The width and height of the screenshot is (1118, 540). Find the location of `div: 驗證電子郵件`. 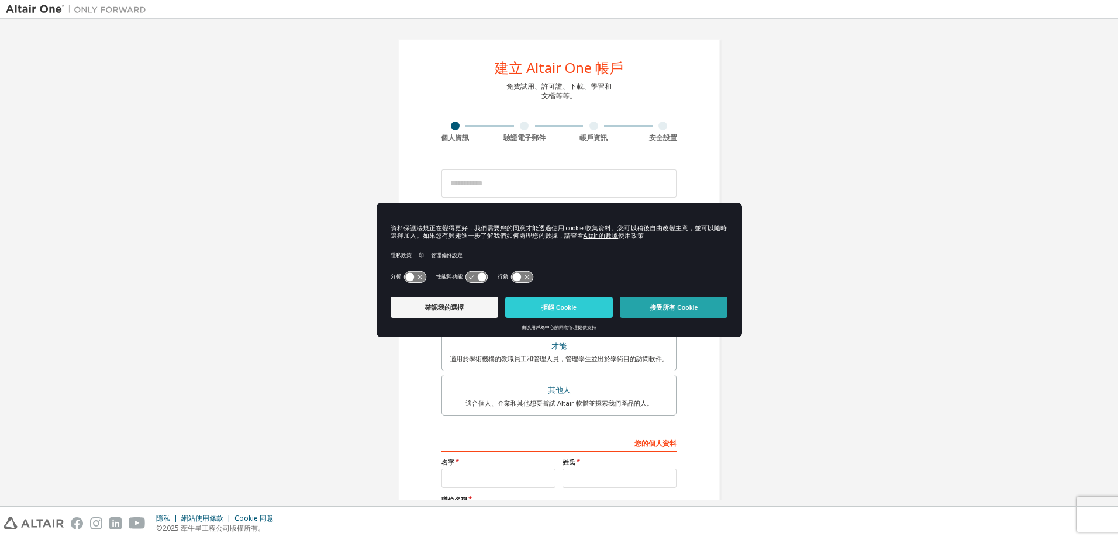

div: 驗證電子郵件 is located at coordinates (524, 138).